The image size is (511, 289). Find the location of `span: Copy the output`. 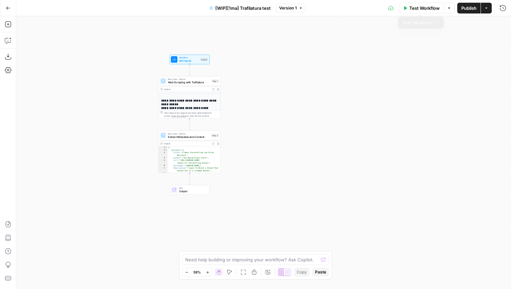

span: Copy the output is located at coordinates (179, 116).